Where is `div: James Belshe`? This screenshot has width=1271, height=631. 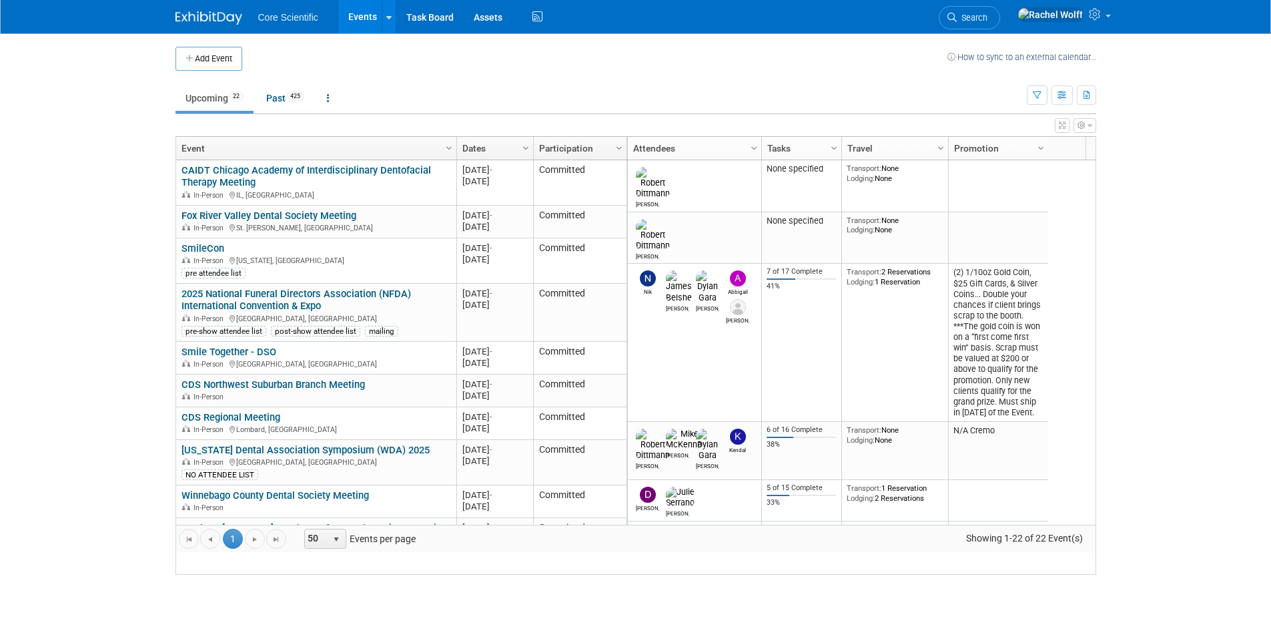
div: James Belshe is located at coordinates (677, 307).